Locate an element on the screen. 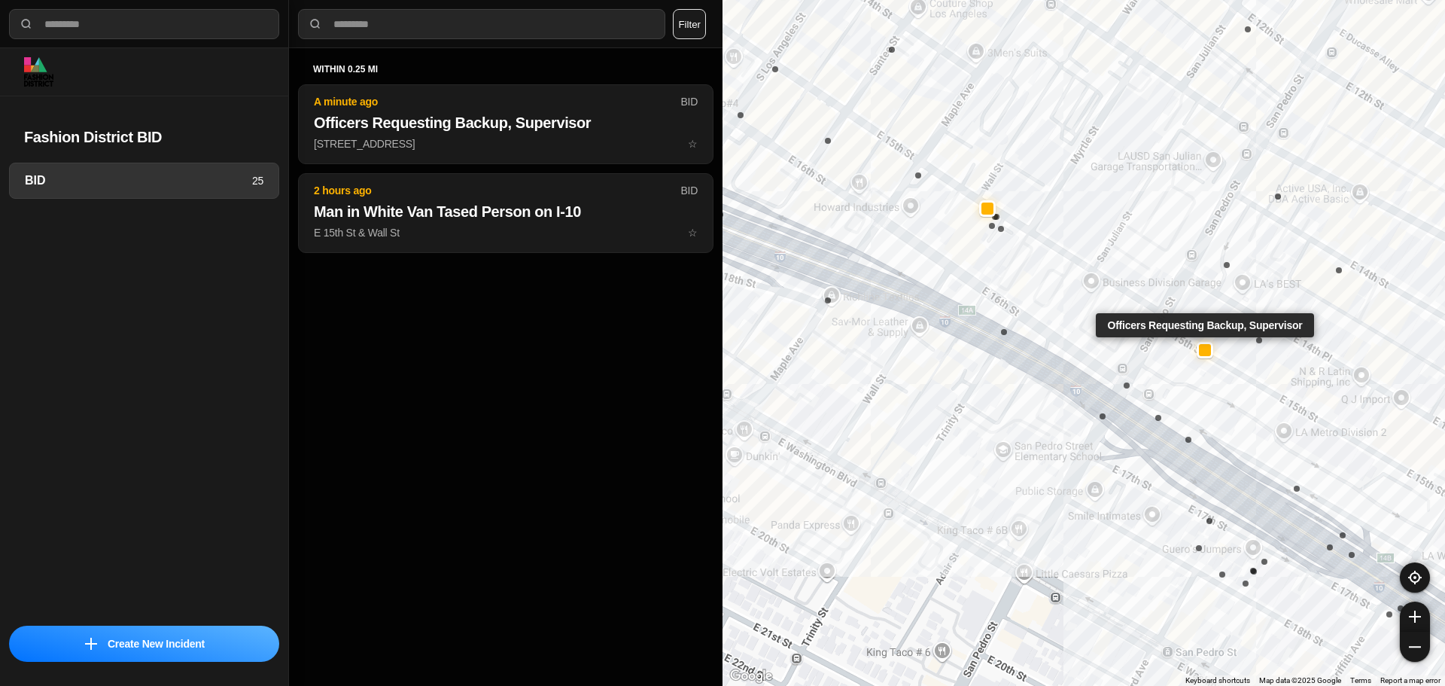 Image resolution: width=1445 pixels, height=686 pixels. button: iconCreate New Incident is located at coordinates (144, 644).